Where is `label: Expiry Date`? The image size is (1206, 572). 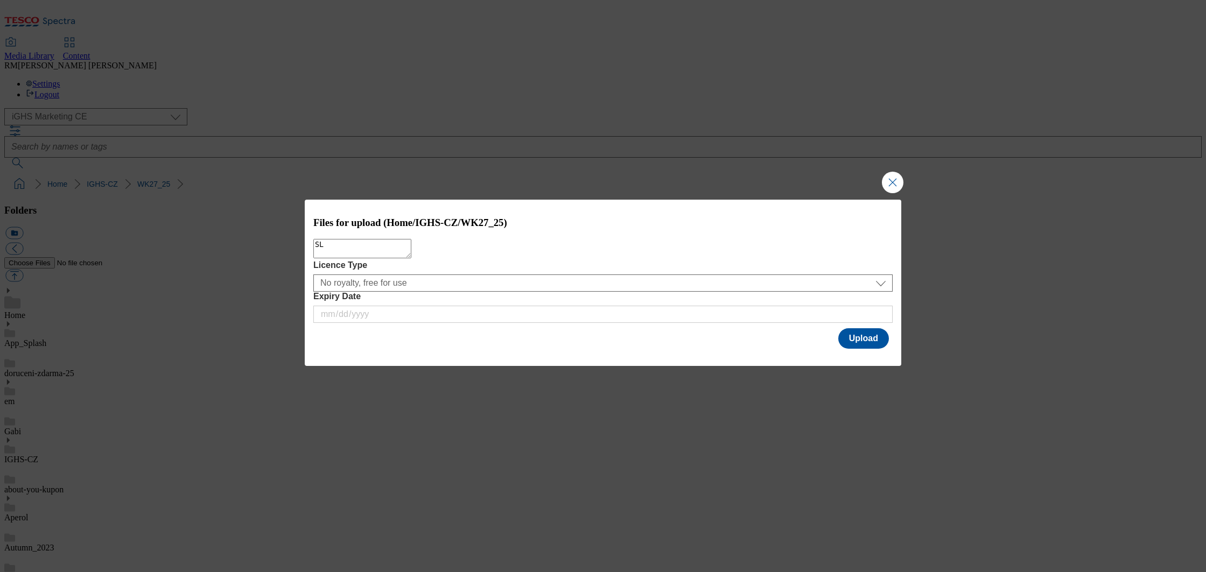
label: Expiry Date is located at coordinates (603, 297).